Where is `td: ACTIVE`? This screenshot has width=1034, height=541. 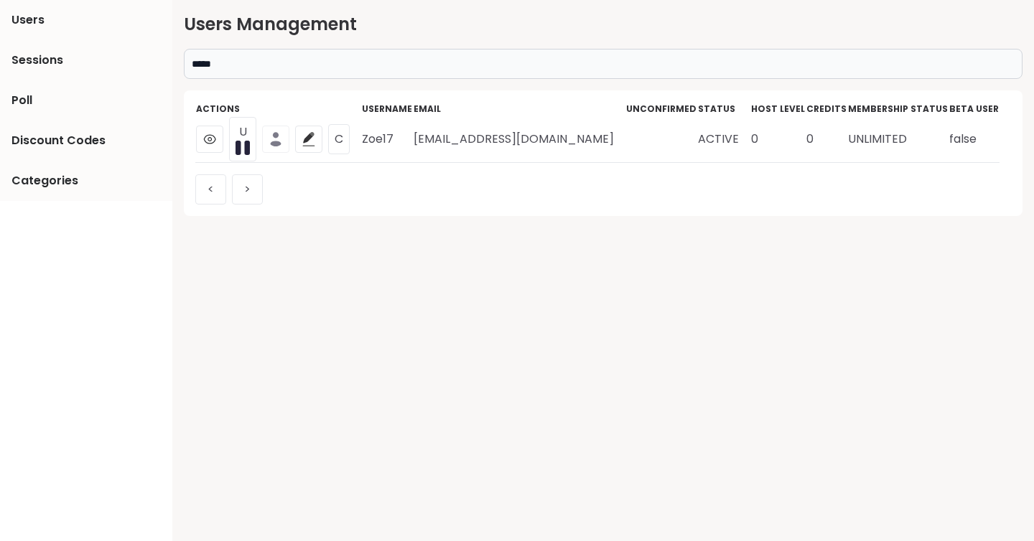
td: ACTIVE is located at coordinates (724, 139).